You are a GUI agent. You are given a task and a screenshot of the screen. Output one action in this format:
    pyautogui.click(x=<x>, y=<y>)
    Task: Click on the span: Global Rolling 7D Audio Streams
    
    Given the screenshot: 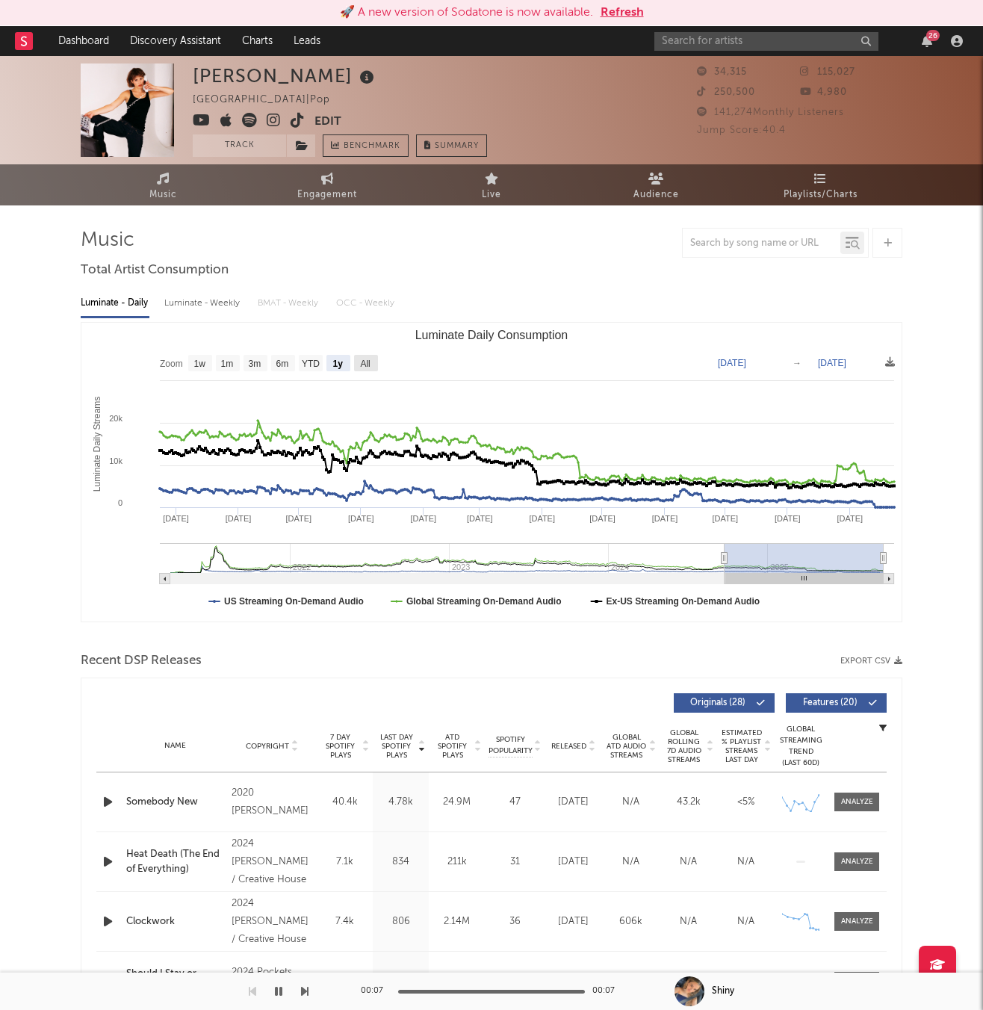 What is the action you would take?
    pyautogui.click(x=684, y=746)
    